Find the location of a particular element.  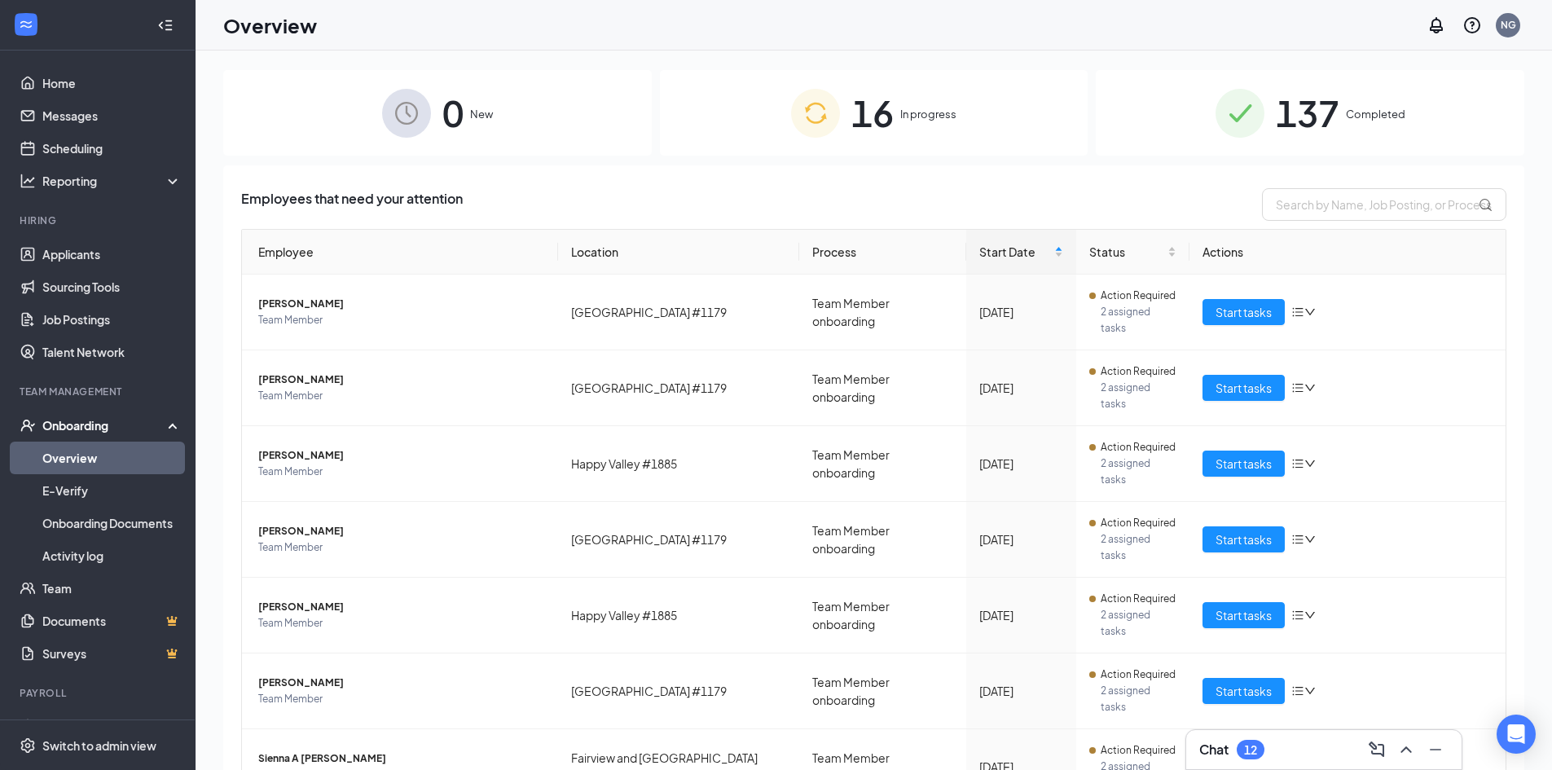

svg: Notifications is located at coordinates (1436, 25).